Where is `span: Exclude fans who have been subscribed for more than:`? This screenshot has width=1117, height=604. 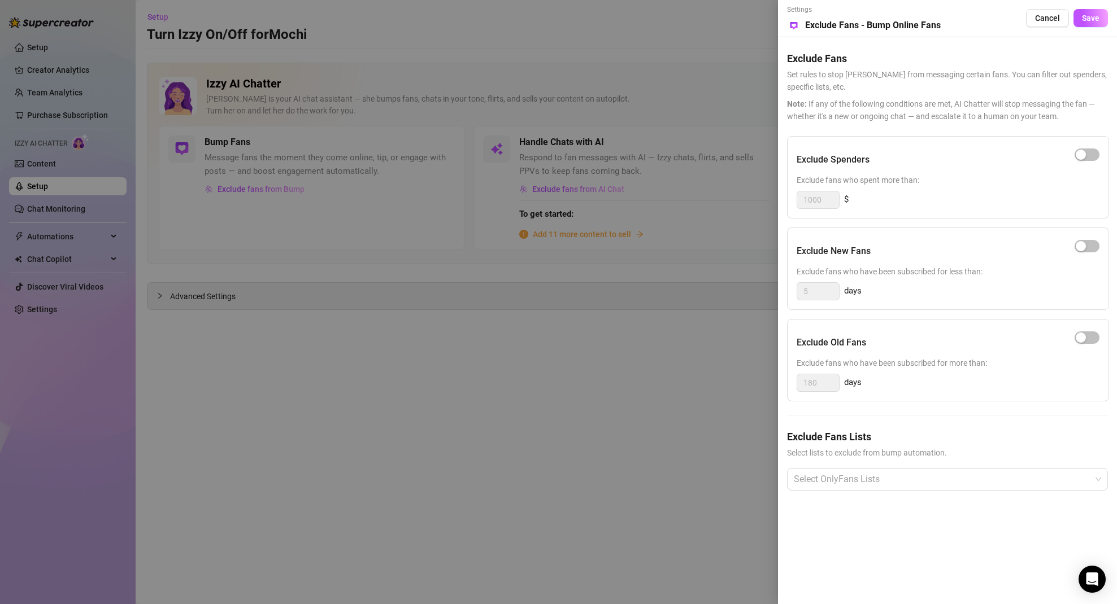 span: Exclude fans who have been subscribed for more than: is located at coordinates (948, 363).